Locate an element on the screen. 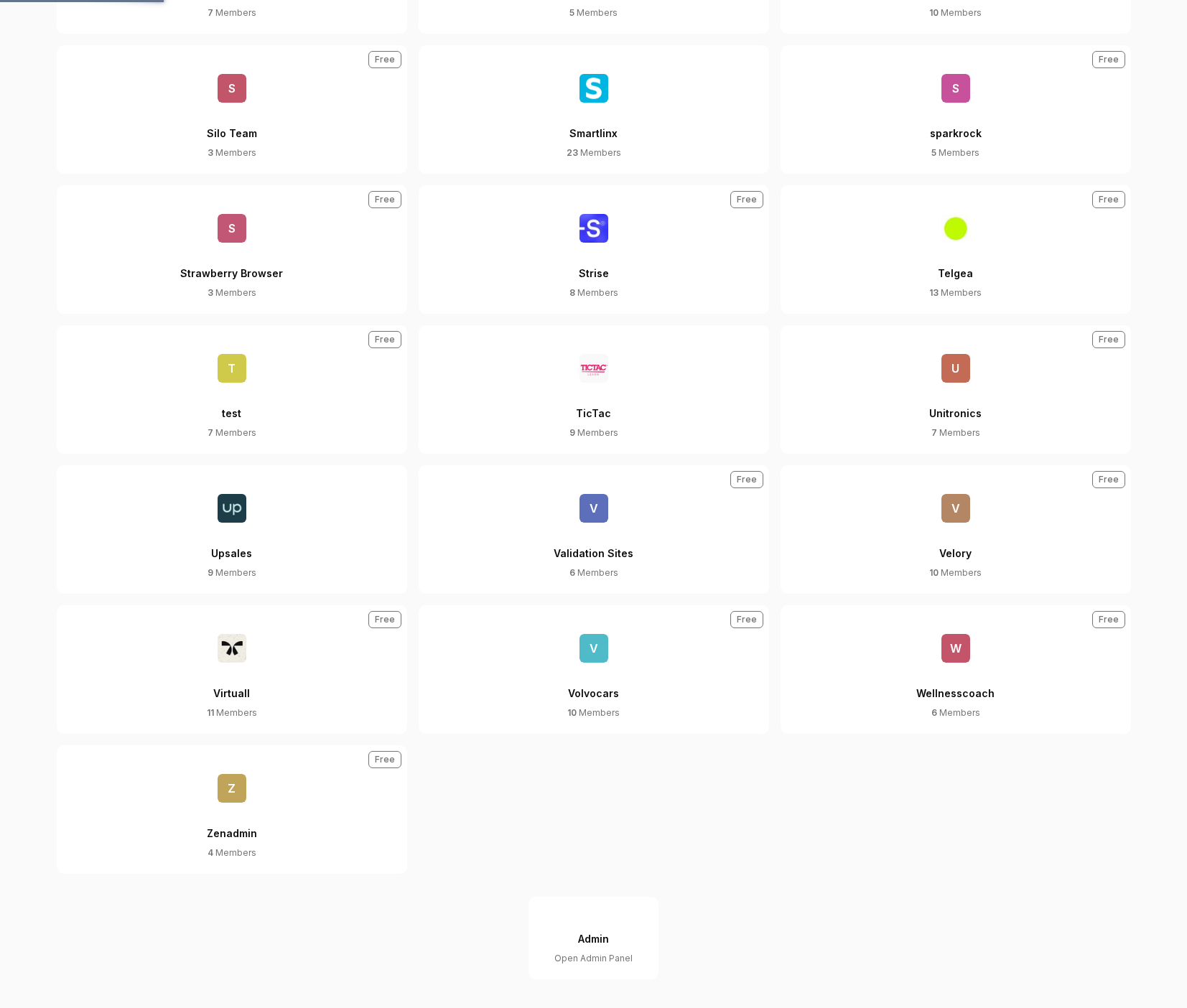  a: SSilo Team3 MembersFree is located at coordinates (232, 109).